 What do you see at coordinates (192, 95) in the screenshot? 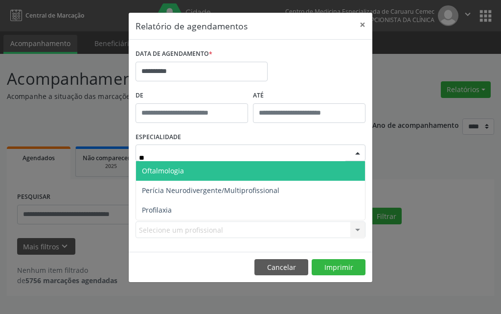
I see `label: De` at bounding box center [192, 95].